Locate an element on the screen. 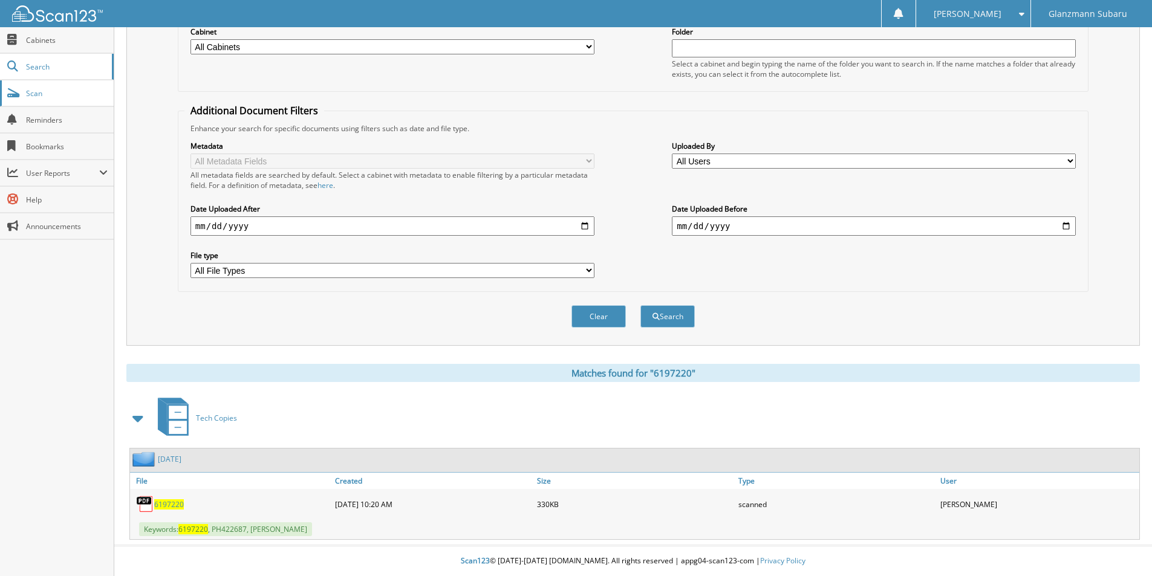 This screenshot has width=1152, height=576. a: 6197220 is located at coordinates (169, 504).